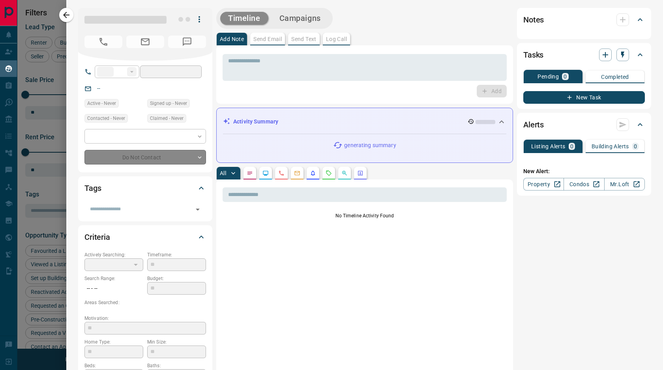 The height and width of the screenshot is (370, 663). I want to click on p: Add Note, so click(232, 39).